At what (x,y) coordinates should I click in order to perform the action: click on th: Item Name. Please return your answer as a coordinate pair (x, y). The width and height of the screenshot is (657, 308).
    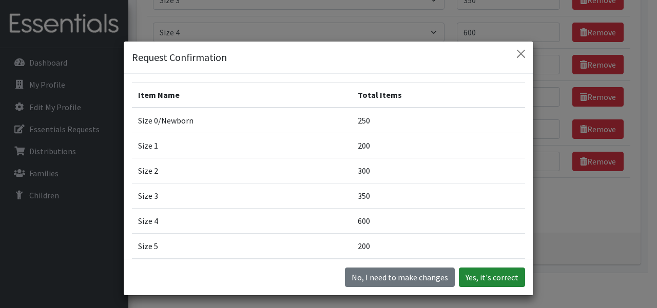
    Looking at the image, I should click on (242, 95).